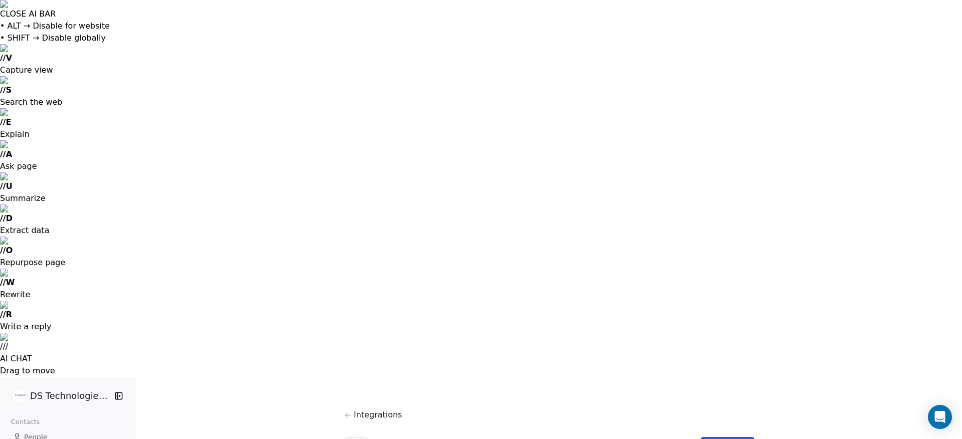 Image resolution: width=962 pixels, height=439 pixels. What do you see at coordinates (25, 422) in the screenshot?
I see `span: Contacts` at bounding box center [25, 422].